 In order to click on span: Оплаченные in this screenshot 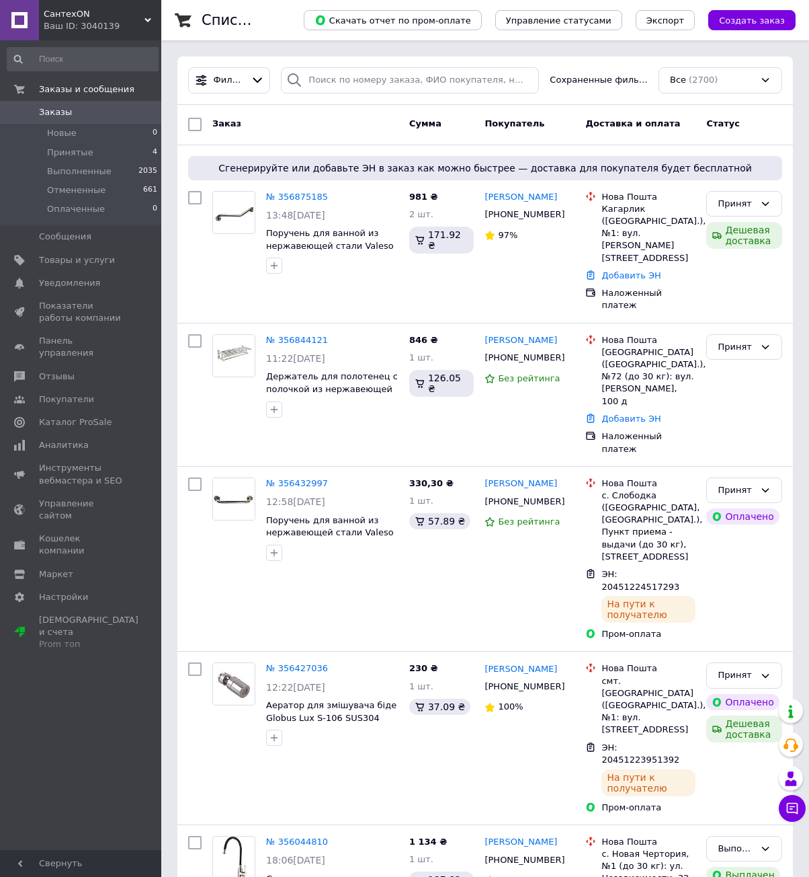, I will do `click(76, 209)`.